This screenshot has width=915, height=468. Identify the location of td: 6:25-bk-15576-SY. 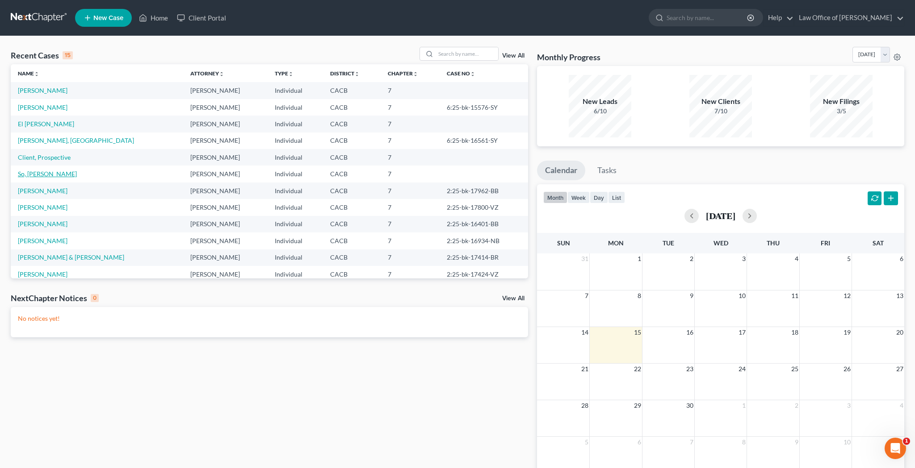
(484, 107).